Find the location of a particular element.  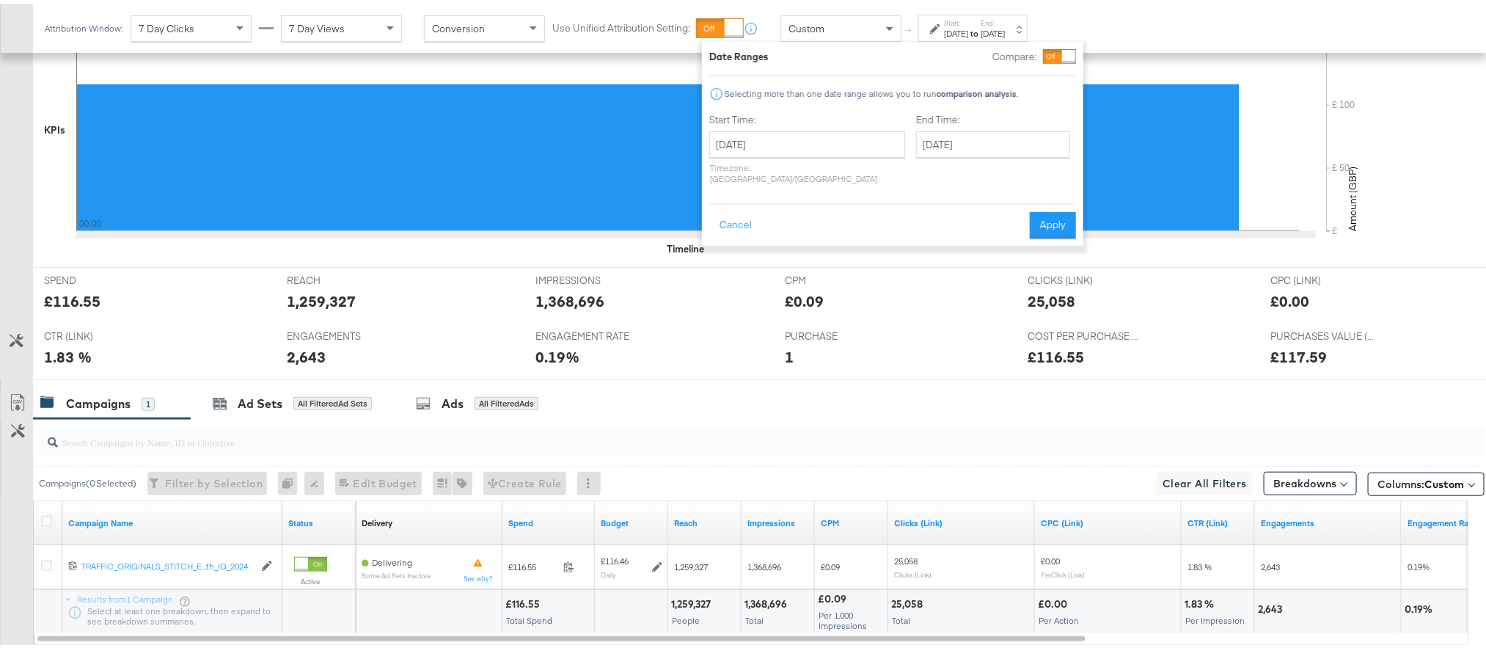

a: Shows the current state of your Ad Campaign. is located at coordinates (319, 519).